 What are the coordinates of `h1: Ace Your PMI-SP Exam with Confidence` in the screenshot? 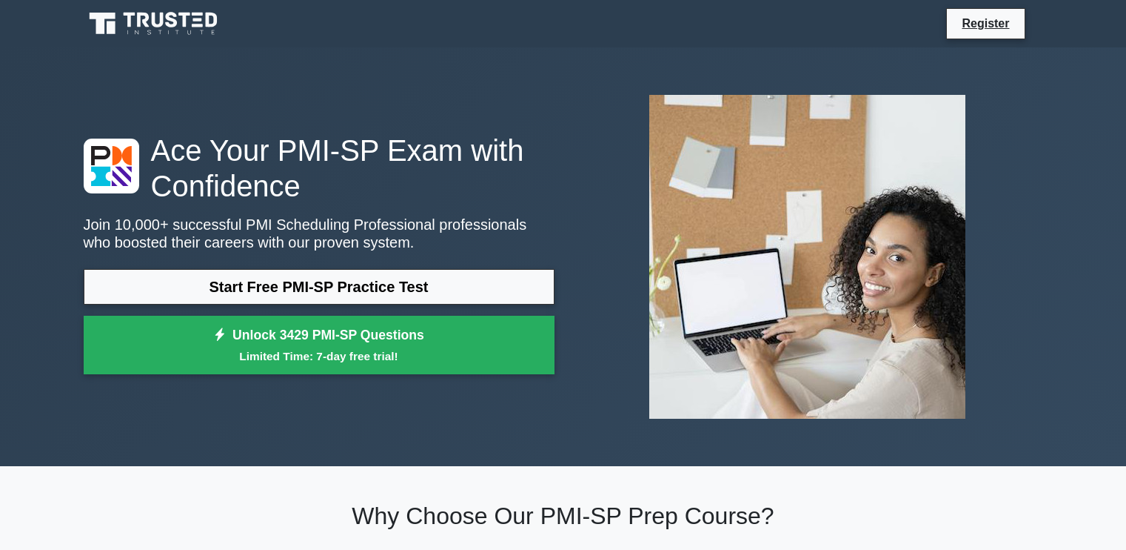 It's located at (319, 168).